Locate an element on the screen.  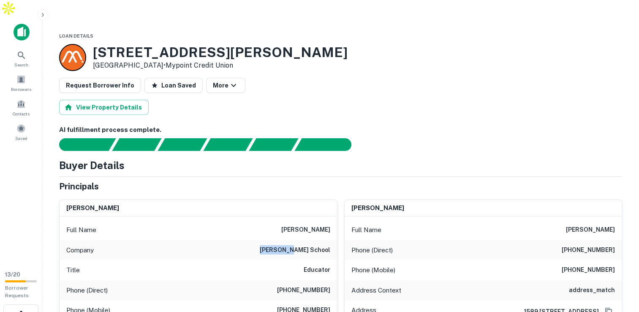
button: Loan Saved is located at coordinates (174, 85).